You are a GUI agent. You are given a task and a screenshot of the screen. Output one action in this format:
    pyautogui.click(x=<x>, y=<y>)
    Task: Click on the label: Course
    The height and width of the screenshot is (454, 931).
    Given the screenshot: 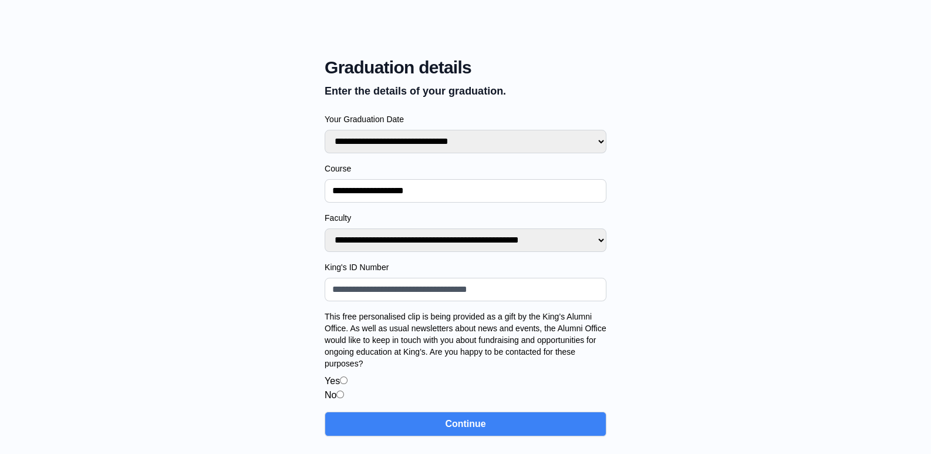 What is the action you would take?
    pyautogui.click(x=466, y=168)
    